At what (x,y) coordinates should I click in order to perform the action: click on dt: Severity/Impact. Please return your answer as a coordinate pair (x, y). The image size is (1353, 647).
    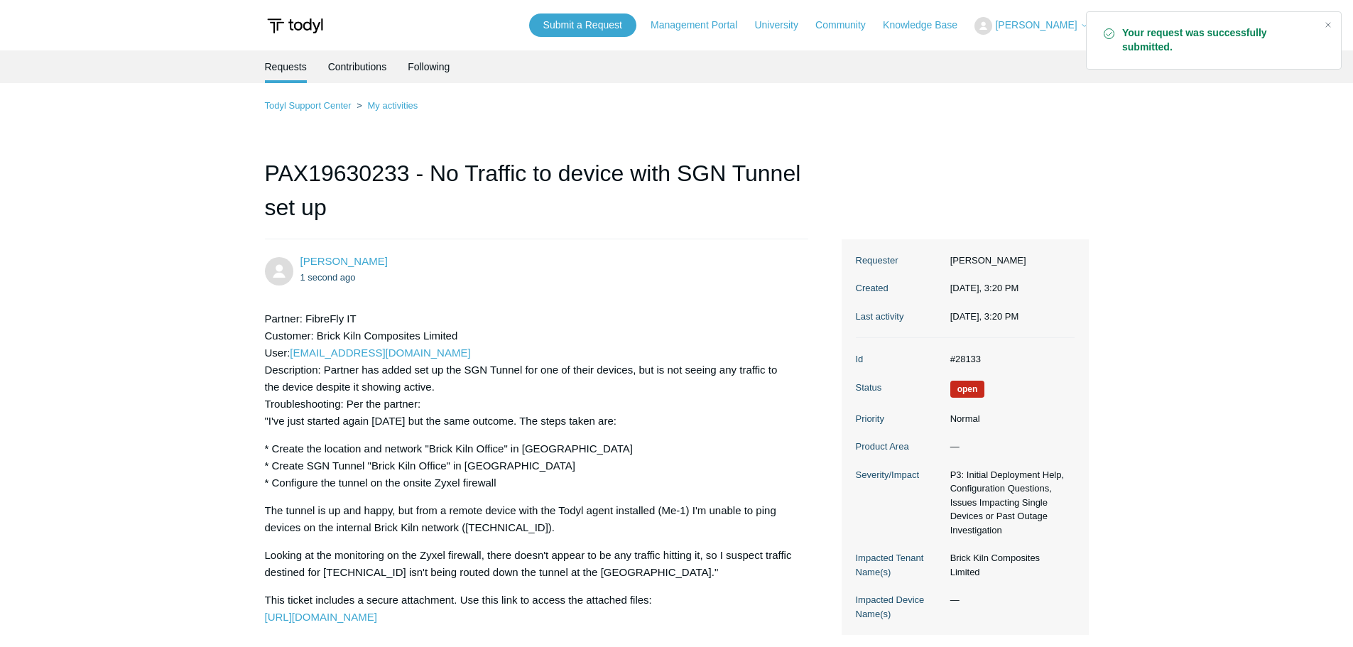
    Looking at the image, I should click on (899, 475).